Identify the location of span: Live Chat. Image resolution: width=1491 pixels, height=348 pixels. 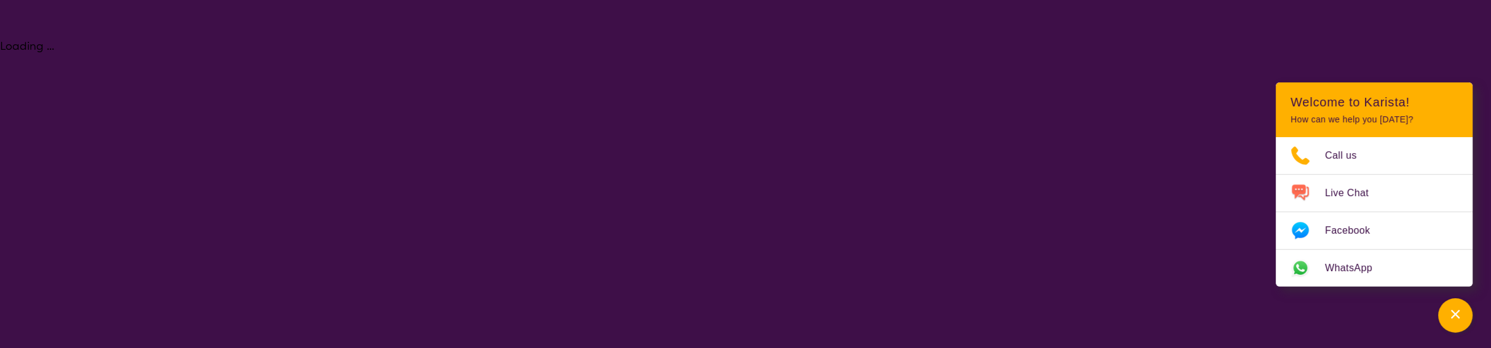
(1354, 193).